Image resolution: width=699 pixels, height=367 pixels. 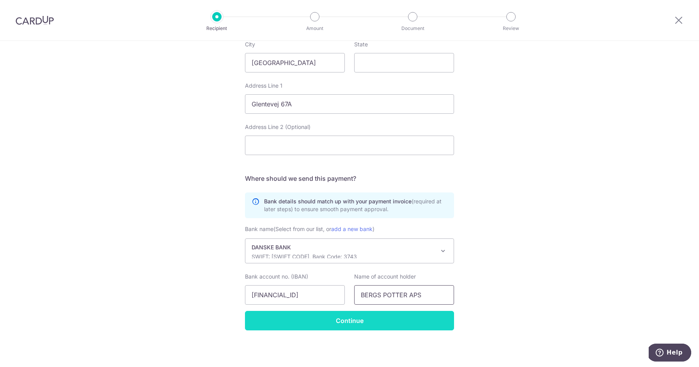 I want to click on h5: Where should we send this payment?, so click(x=349, y=179).